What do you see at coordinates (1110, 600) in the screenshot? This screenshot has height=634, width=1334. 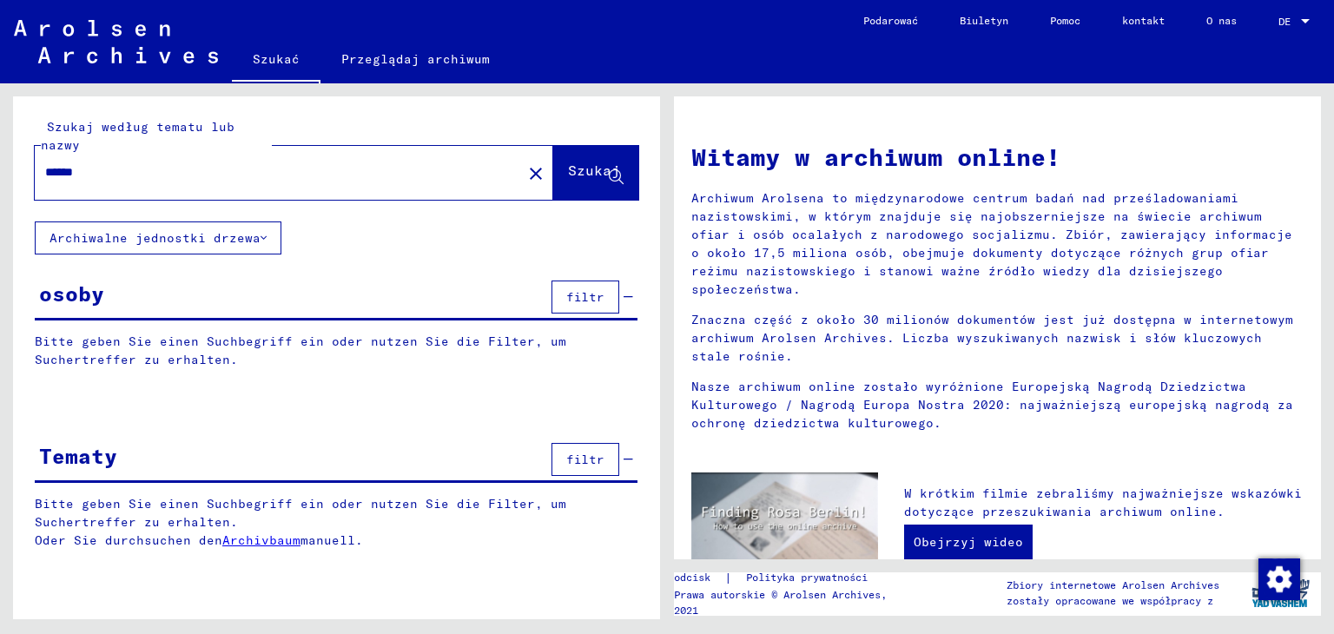 I see `font: zostały opracowane we współpracy z` at bounding box center [1110, 600].